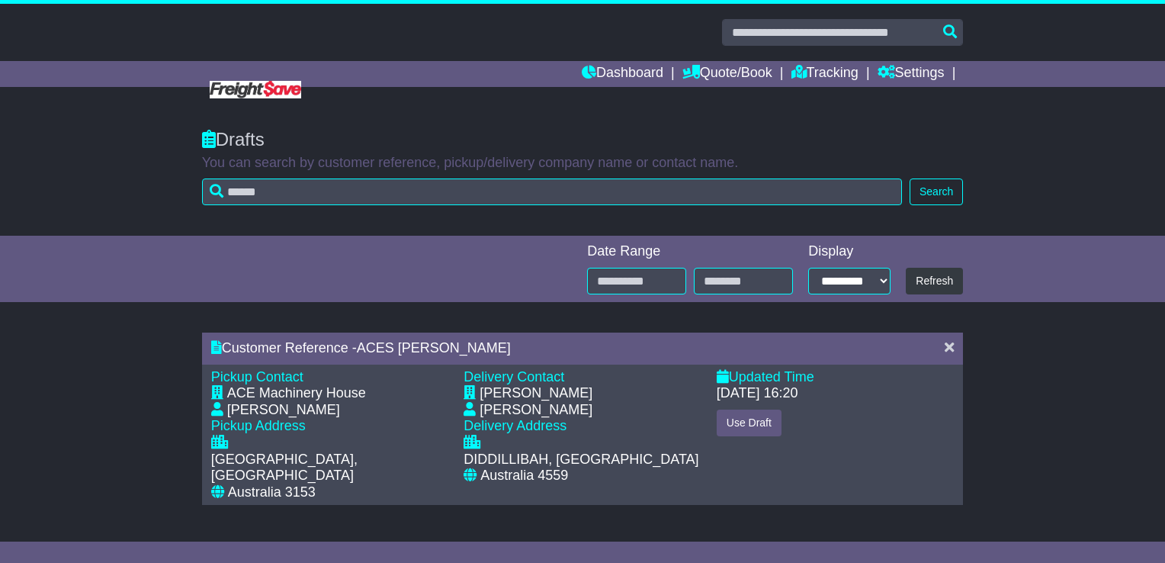 The image size is (1165, 563). I want to click on button: Search, so click(936, 191).